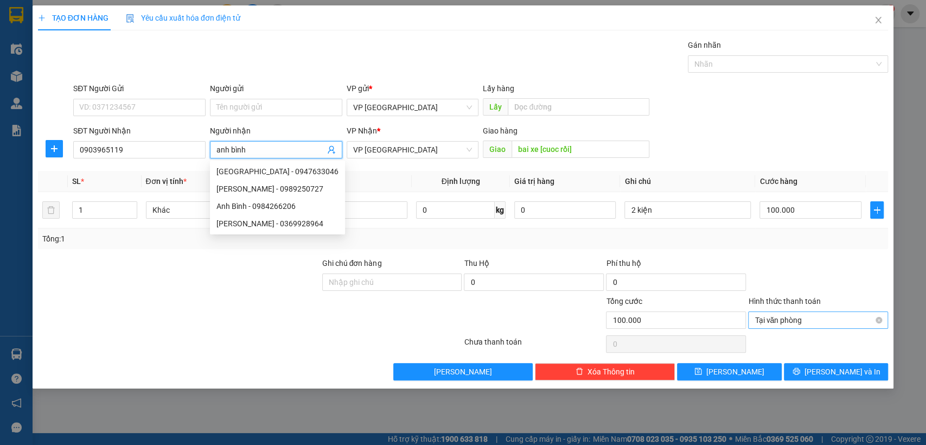 The width and height of the screenshot is (926, 445). What do you see at coordinates (476, 263) in the screenshot?
I see `span: Thu Hộ` at bounding box center [476, 263].